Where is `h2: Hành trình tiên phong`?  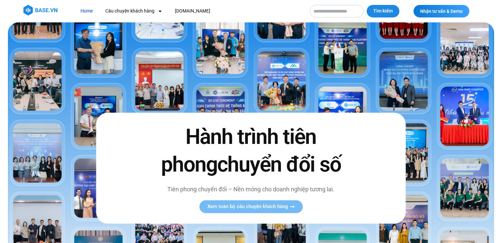 h2: Hành trình tiên phong is located at coordinates (251, 151).